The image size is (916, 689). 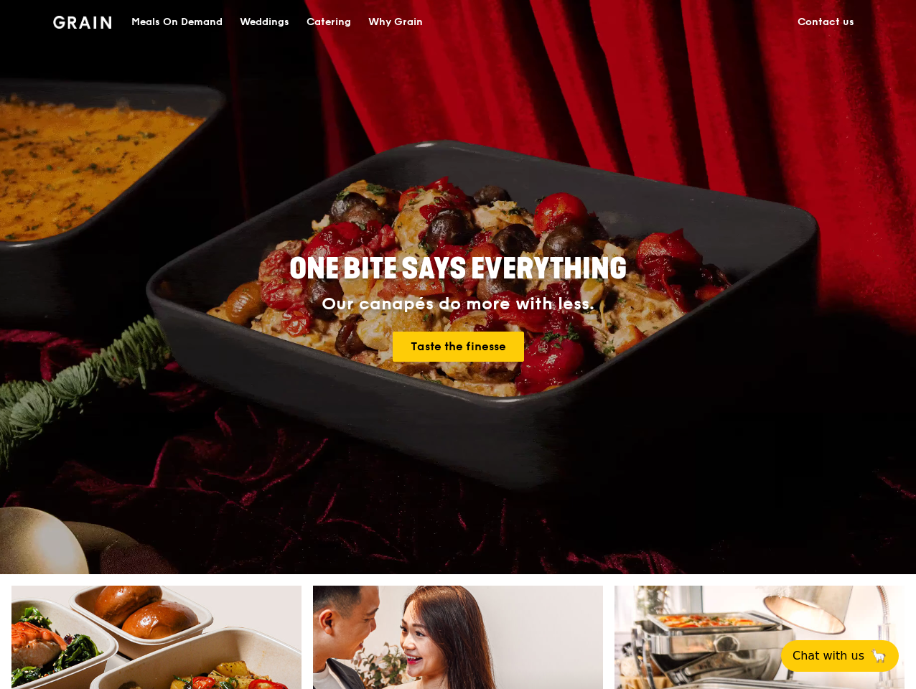 I want to click on a: Contact us, so click(x=826, y=22).